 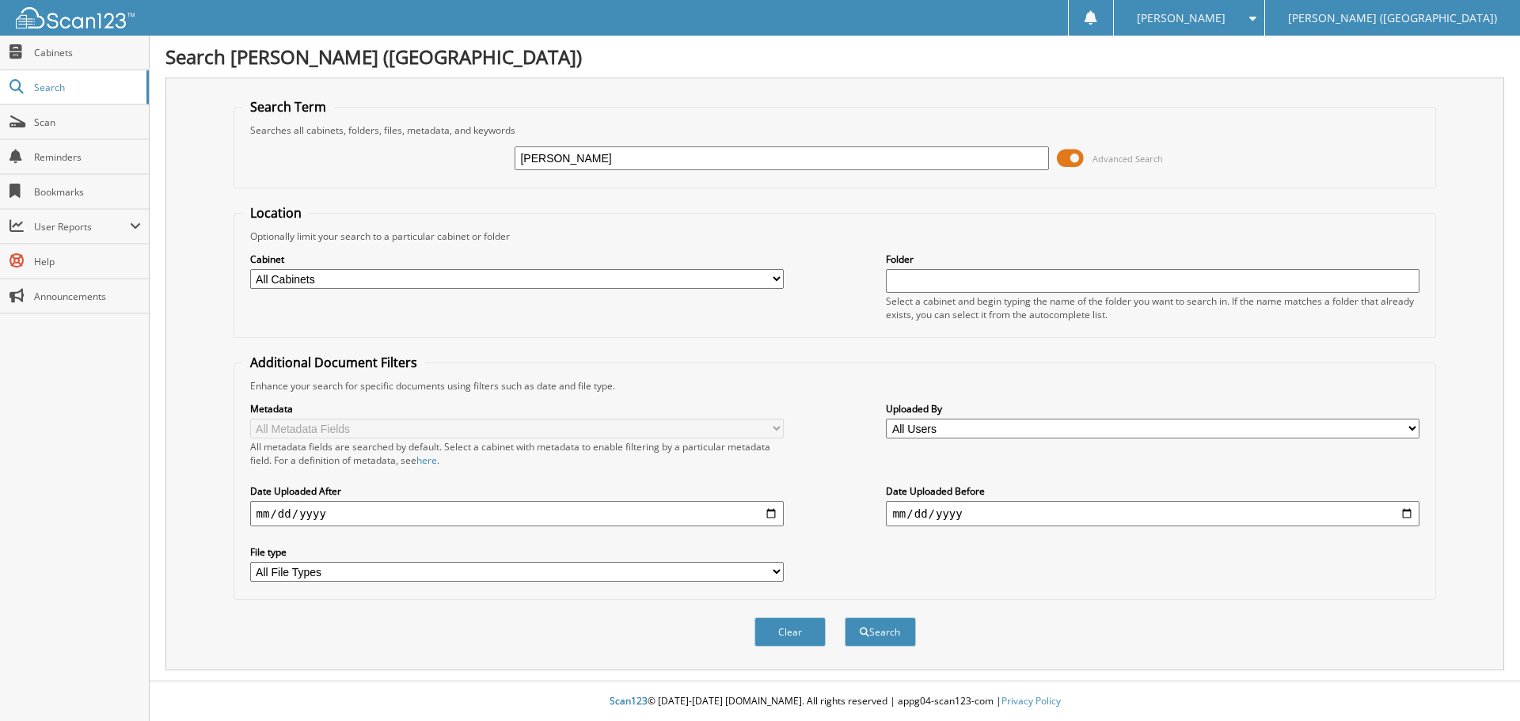 What do you see at coordinates (1153, 259) in the screenshot?
I see `label: Folder` at bounding box center [1153, 259].